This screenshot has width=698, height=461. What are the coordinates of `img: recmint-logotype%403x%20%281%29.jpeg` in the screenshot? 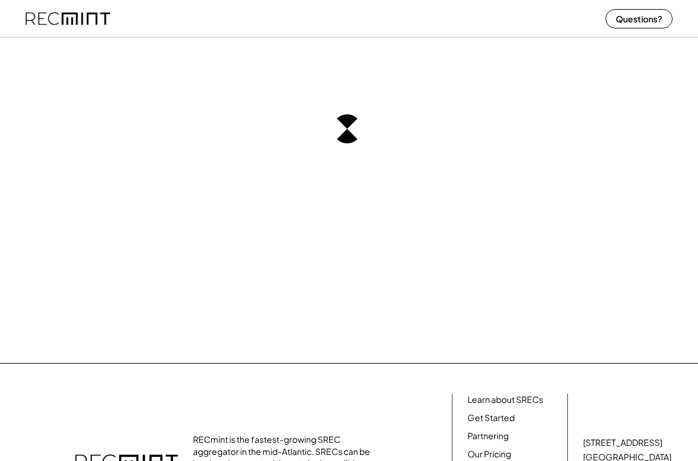 It's located at (68, 18).